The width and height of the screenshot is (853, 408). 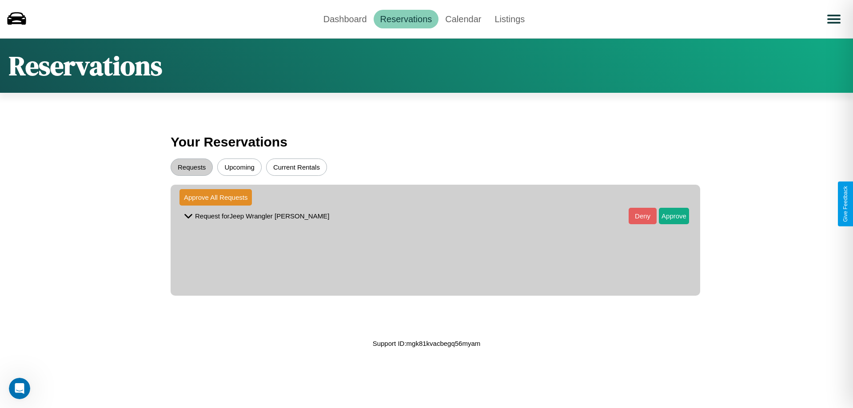 What do you see at coordinates (643, 216) in the screenshot?
I see `button: Deny` at bounding box center [643, 216].